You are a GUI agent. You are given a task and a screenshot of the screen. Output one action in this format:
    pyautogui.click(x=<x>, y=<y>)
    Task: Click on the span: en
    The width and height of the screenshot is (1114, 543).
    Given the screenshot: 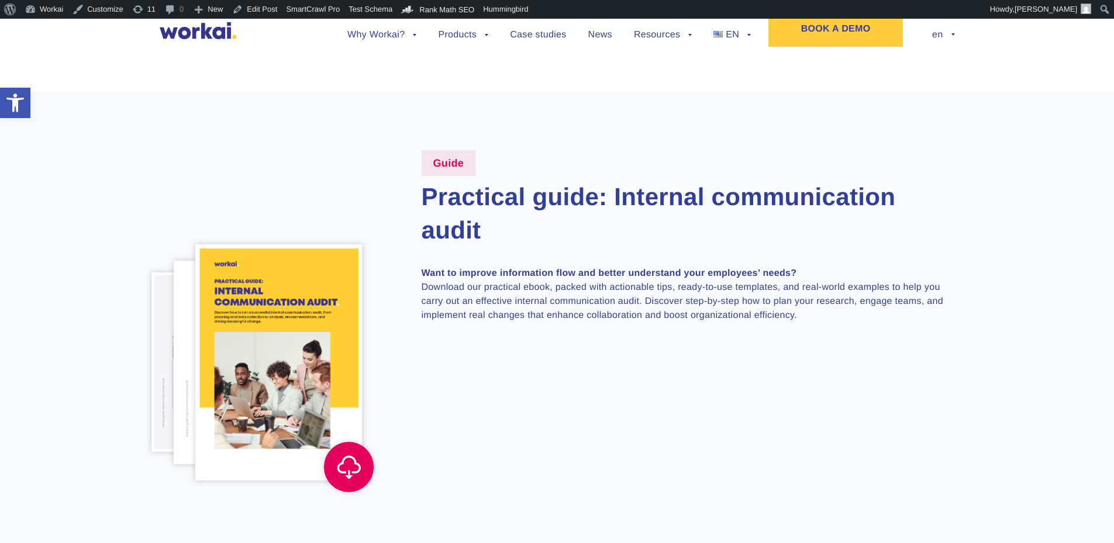 What is the action you would take?
    pyautogui.click(x=943, y=35)
    